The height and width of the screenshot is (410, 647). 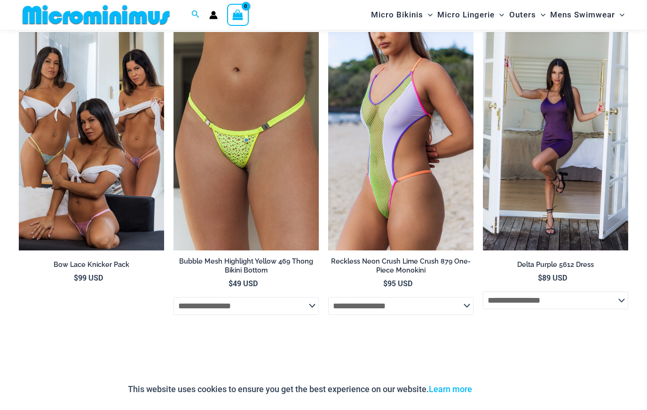 What do you see at coordinates (499, 389) in the screenshot?
I see `button: Accept` at bounding box center [499, 389].